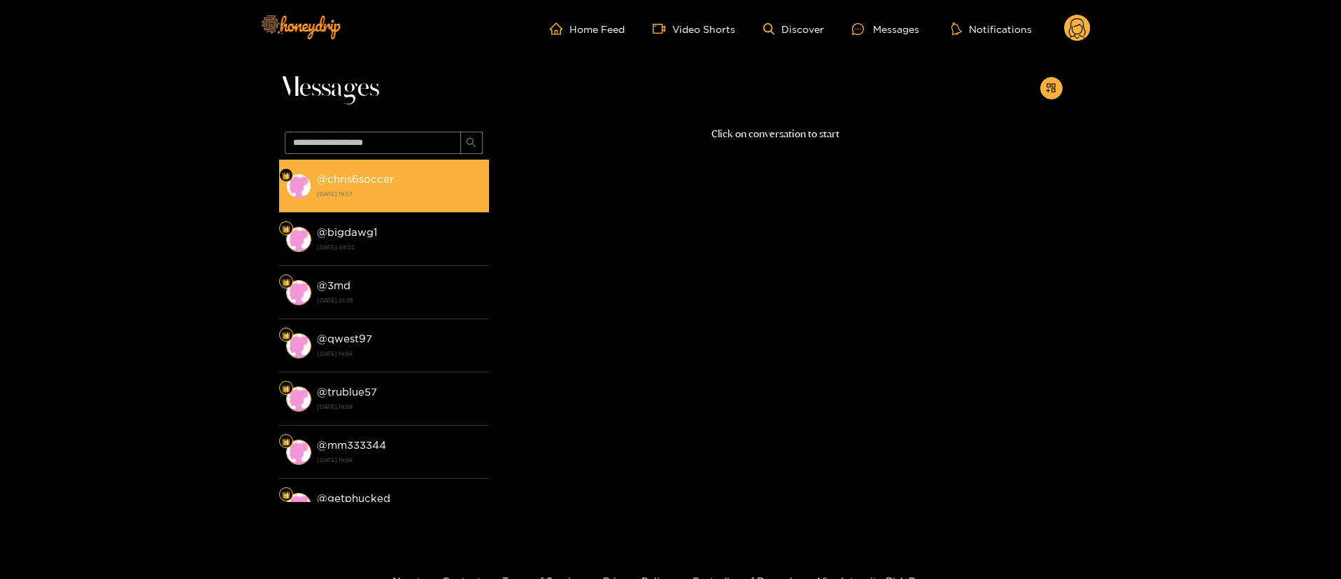  Describe the element at coordinates (472, 143) in the screenshot. I see `button: search` at that location.